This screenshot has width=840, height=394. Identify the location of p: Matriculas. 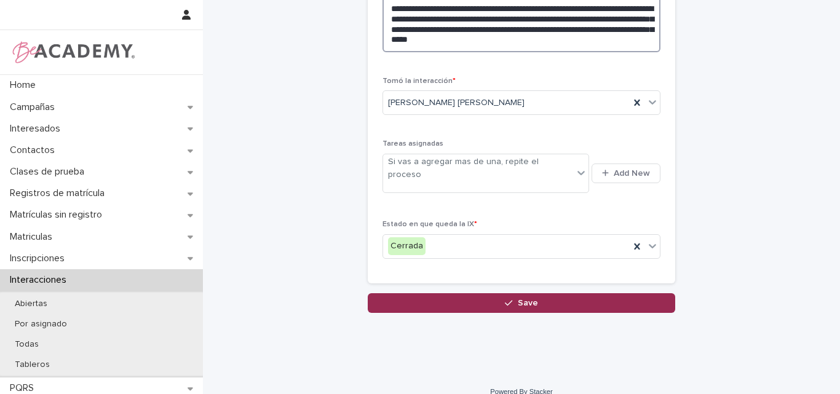
(33, 237).